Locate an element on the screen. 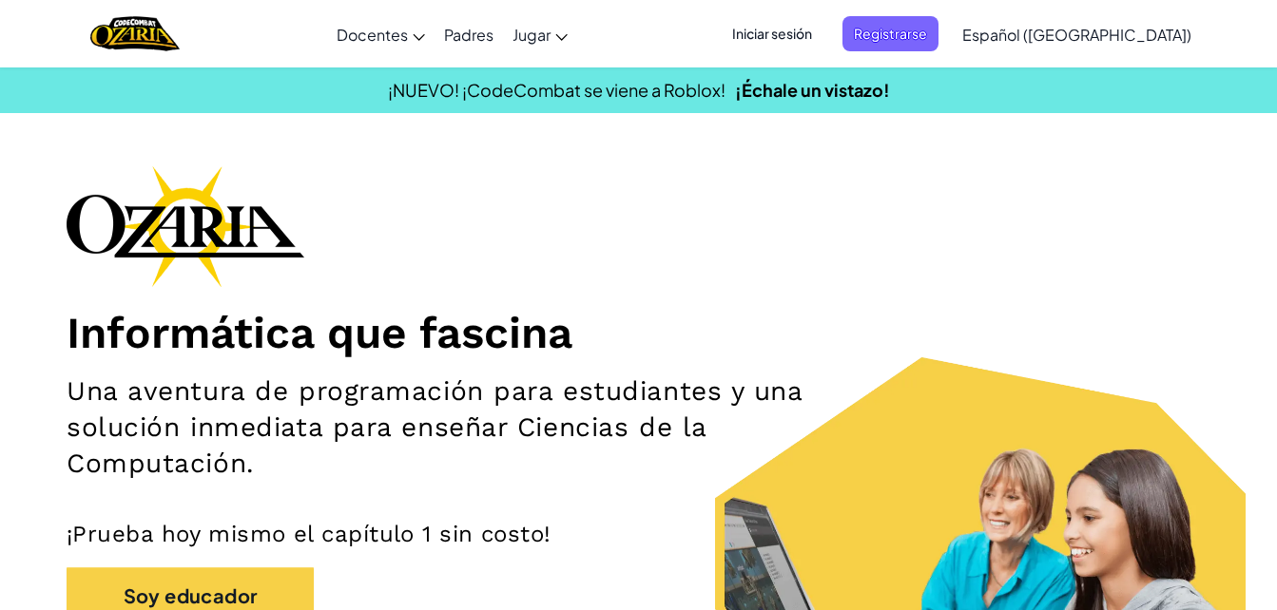  span: Jugar is located at coordinates (531, 34).